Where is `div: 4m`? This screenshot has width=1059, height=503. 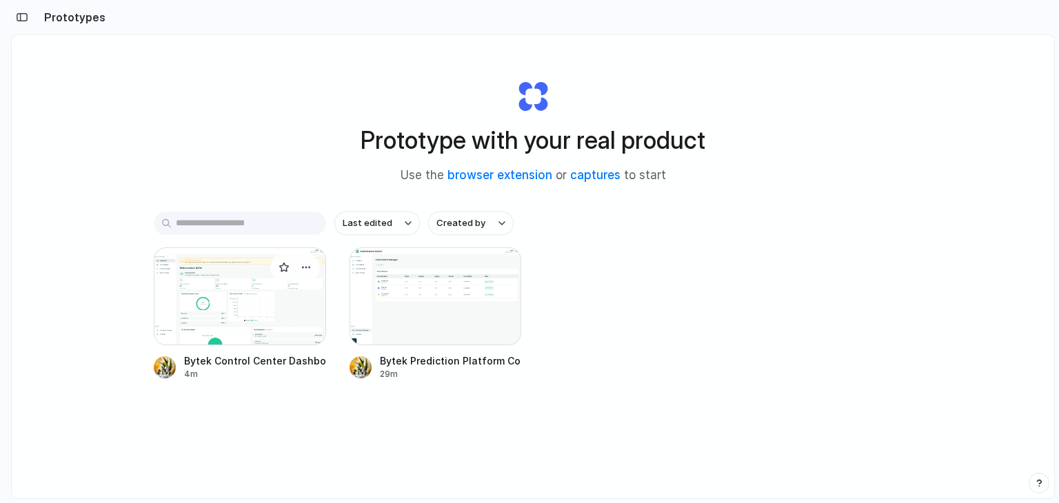
div: 4m is located at coordinates (255, 374).